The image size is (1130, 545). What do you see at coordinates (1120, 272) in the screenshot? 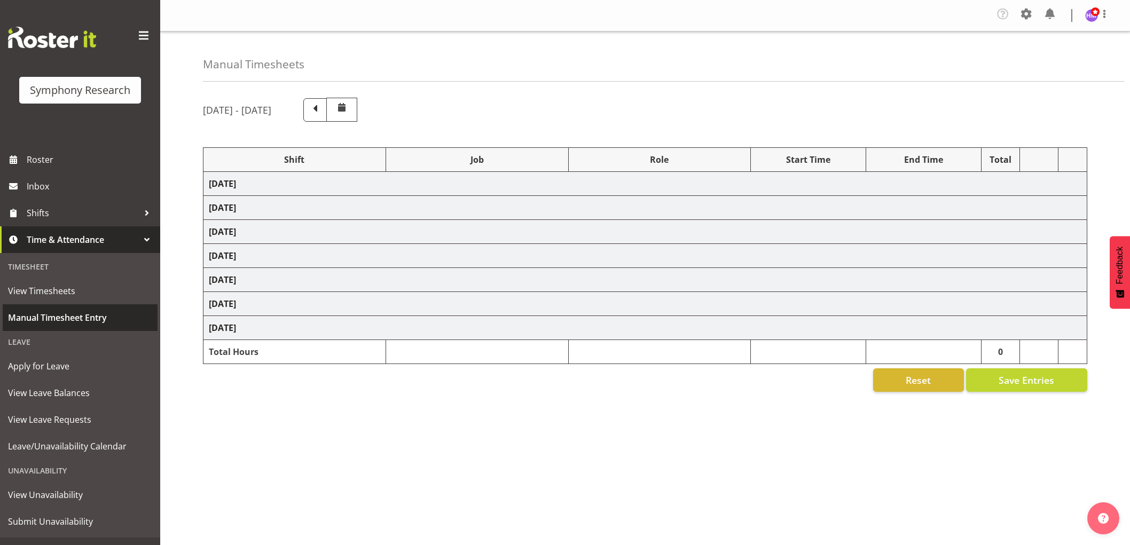
I see `button: Feedback - Show survey` at bounding box center [1120, 272].